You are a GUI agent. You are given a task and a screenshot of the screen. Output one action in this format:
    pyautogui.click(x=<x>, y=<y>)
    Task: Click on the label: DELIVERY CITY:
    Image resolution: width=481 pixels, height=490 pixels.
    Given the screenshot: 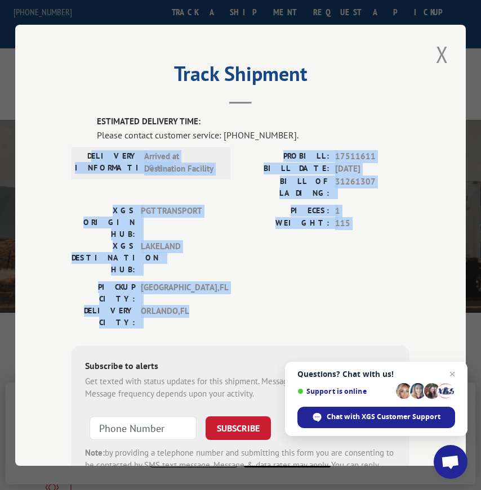 What is the action you would take?
    pyautogui.click(x=103, y=316)
    